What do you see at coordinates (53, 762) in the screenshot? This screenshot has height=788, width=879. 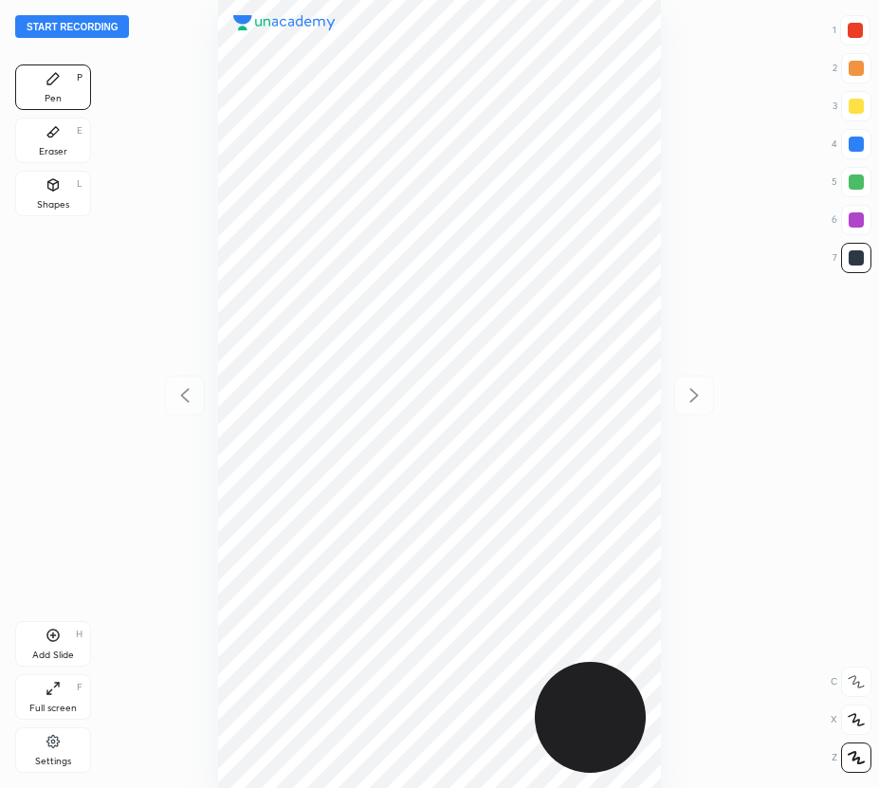 I see `div: Settings` at bounding box center [53, 762].